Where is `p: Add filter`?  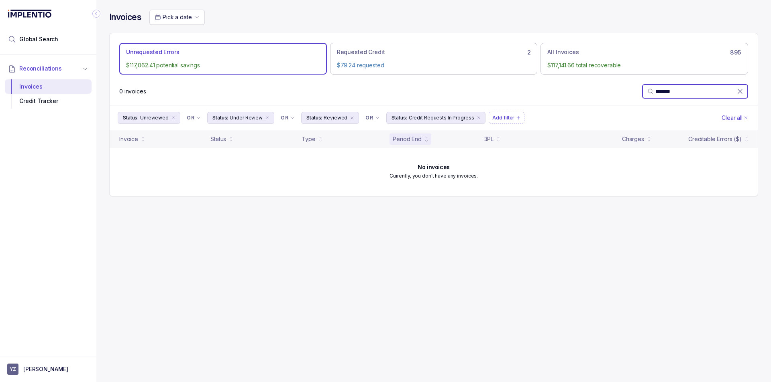
p: Add filter is located at coordinates (503, 118).